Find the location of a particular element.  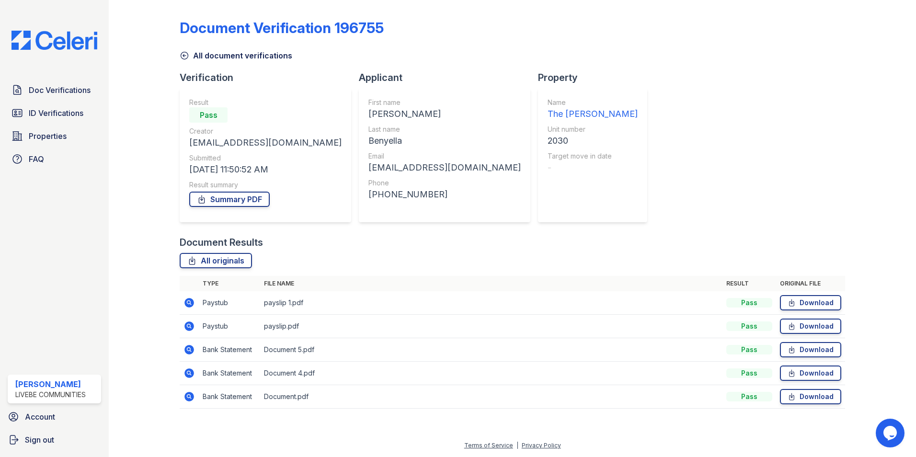

div: Phone is located at coordinates (444, 183).